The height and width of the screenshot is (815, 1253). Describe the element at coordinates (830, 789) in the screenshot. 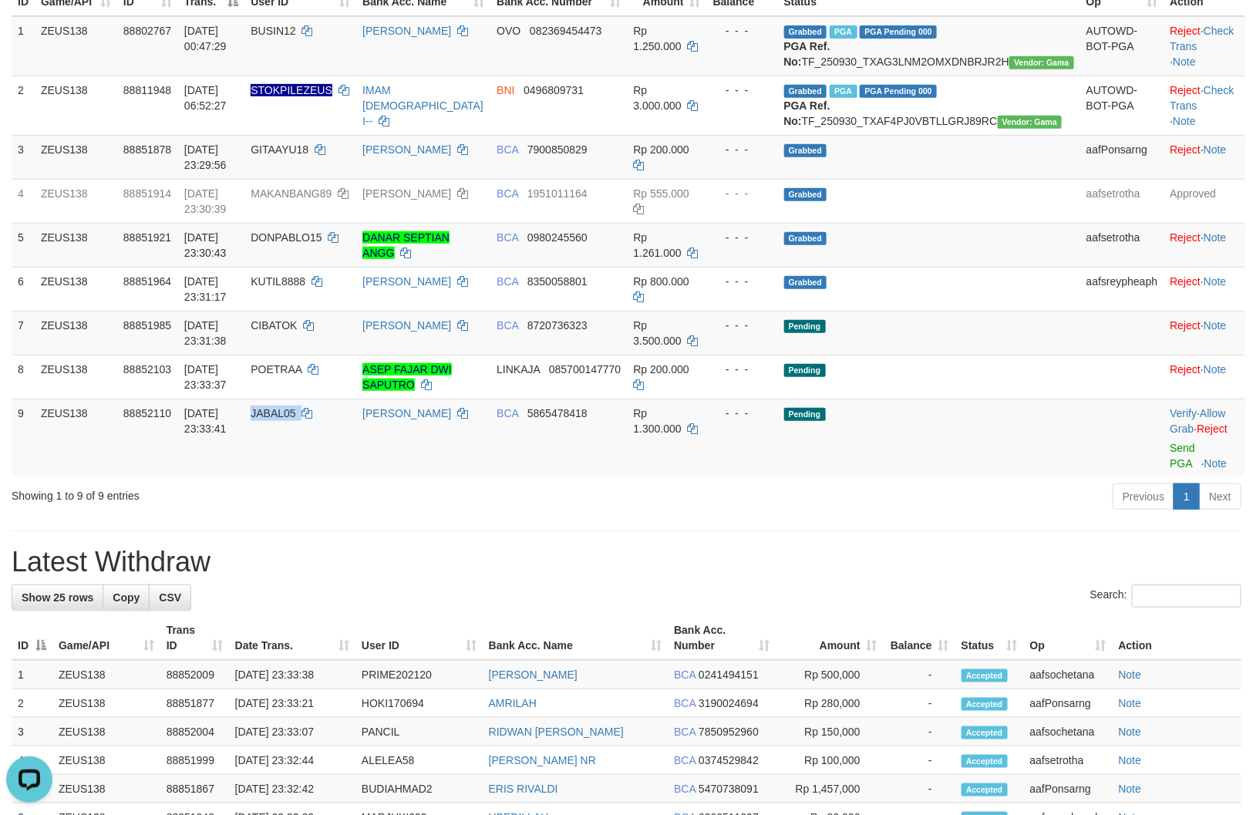

I see `td: Rp 1,457,000` at that location.